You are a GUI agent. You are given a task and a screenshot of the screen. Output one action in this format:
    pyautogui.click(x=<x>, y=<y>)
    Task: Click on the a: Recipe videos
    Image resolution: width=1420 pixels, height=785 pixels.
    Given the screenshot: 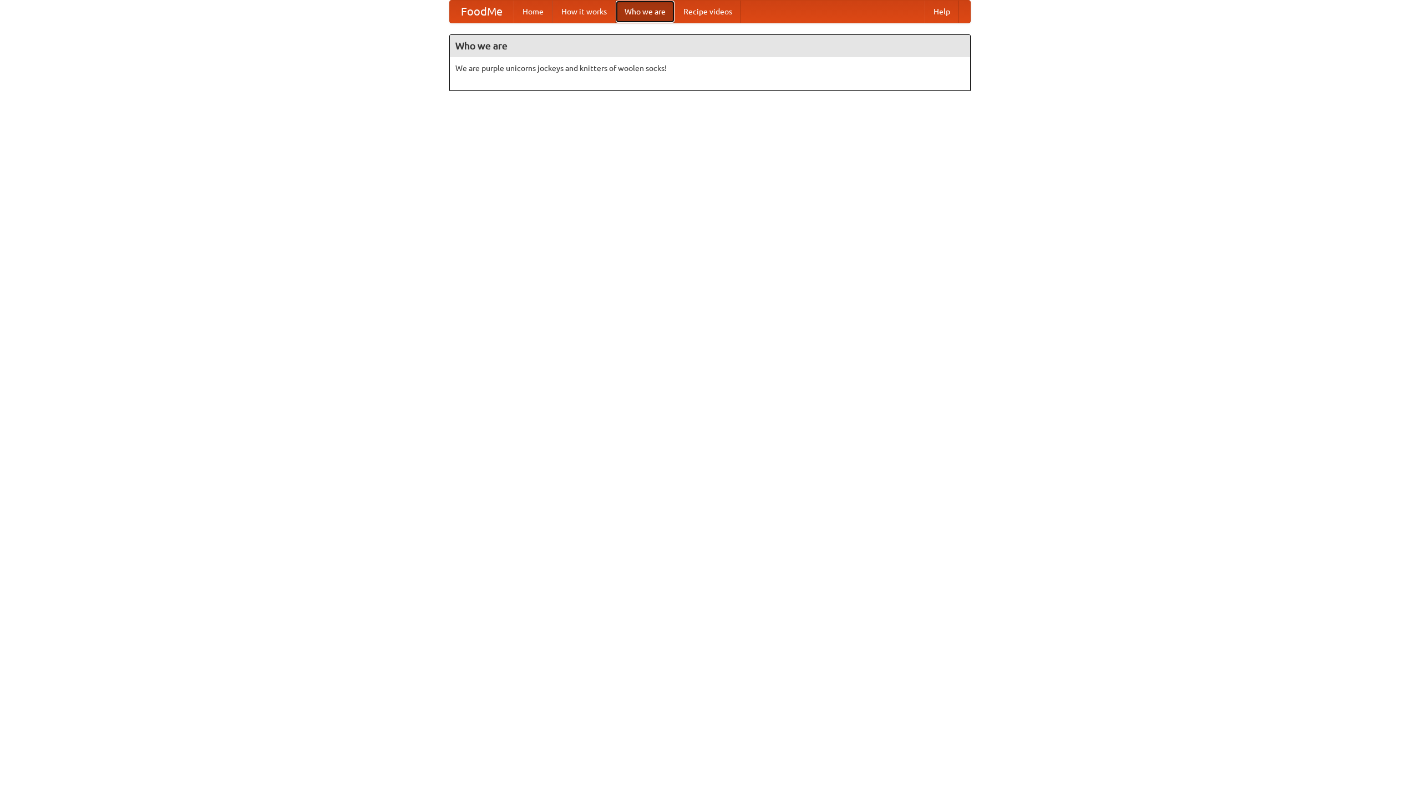 What is the action you would take?
    pyautogui.click(x=708, y=12)
    